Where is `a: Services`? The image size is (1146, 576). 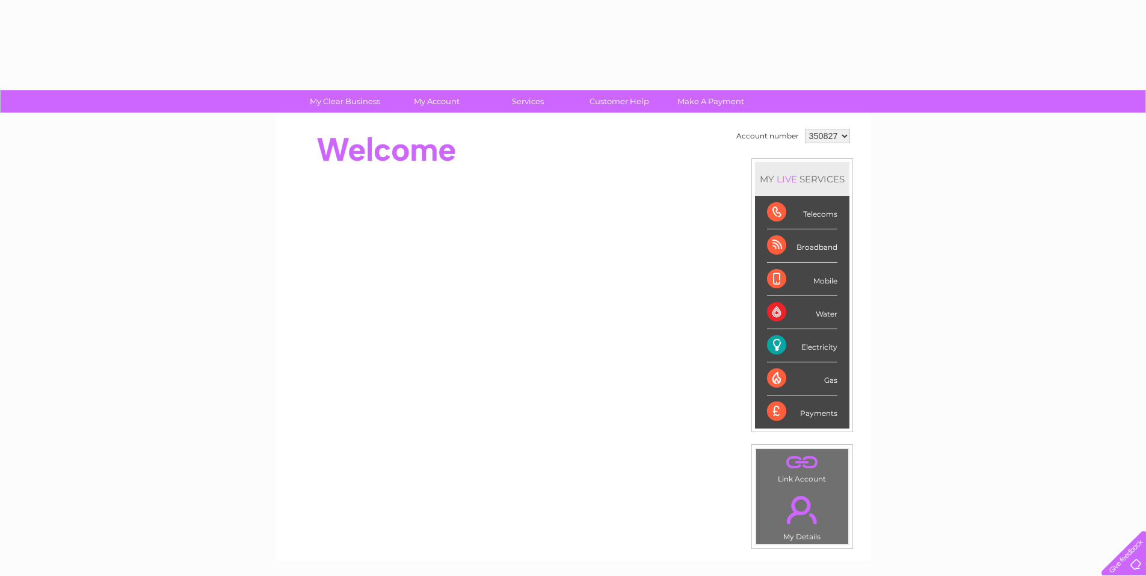 a: Services is located at coordinates (527, 101).